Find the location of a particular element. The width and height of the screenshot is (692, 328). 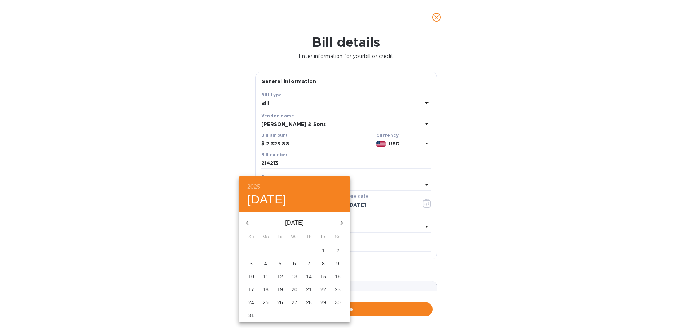

button: 8 is located at coordinates (323, 264).